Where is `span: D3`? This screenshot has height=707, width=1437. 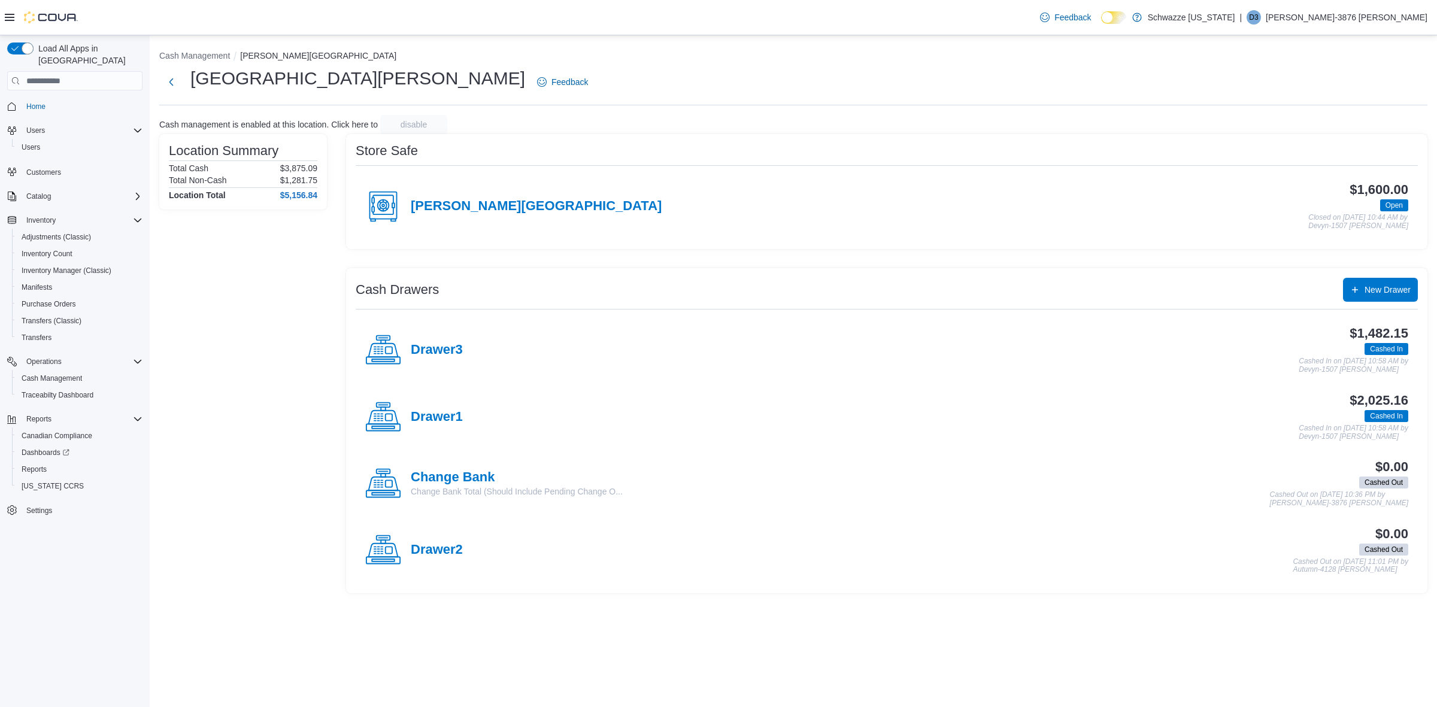
span: D3 is located at coordinates (1254, 17).